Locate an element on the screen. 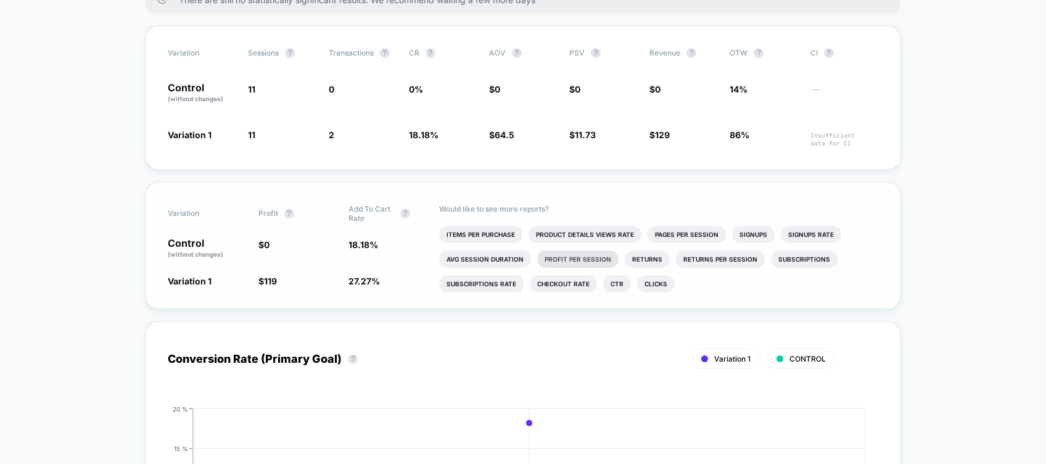 Image resolution: width=1046 pixels, height=464 pixels. span: Transactions is located at coordinates (351, 52).